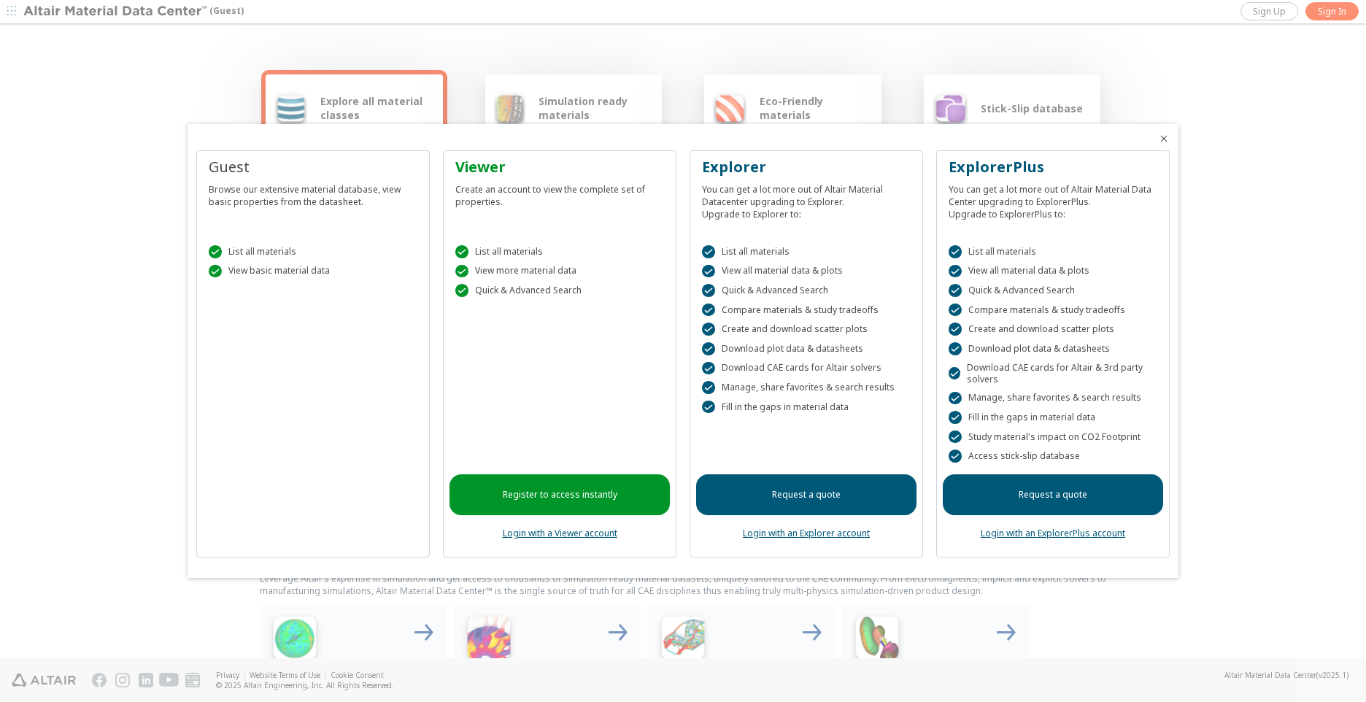 This screenshot has width=1366, height=702. Describe the element at coordinates (806, 533) in the screenshot. I see `a: Login with an Explorer account` at that location.